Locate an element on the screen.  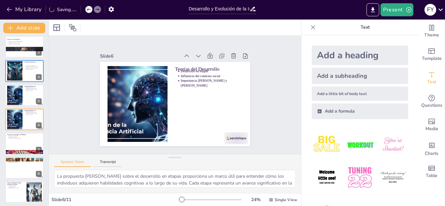
p: Teorías sobre la relación is located at coordinates (25, 163).